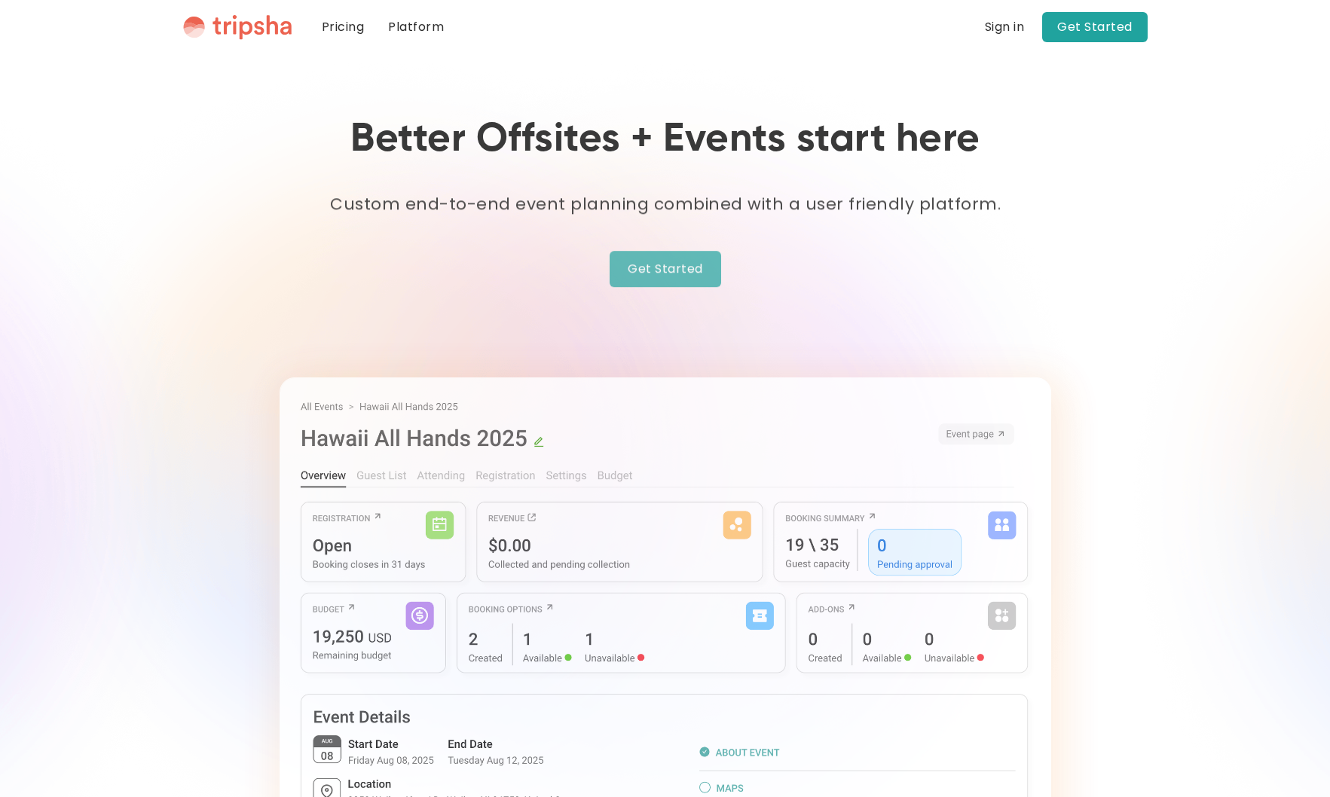  Describe the element at coordinates (665, 204) in the screenshot. I see `strong: Custom end-to-end event planning combined with a user friendly platform.` at that location.